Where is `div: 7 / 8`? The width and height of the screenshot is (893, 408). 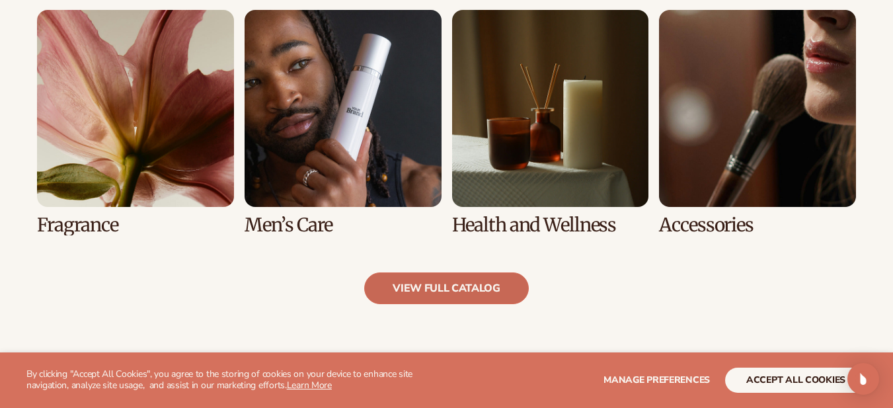
div: 7 / 8 is located at coordinates (551, 122).